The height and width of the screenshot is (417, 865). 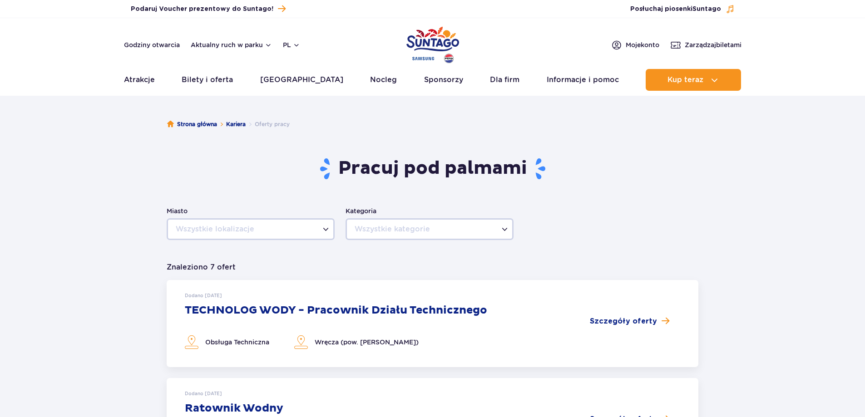 What do you see at coordinates (336, 311) in the screenshot?
I see `h3: TECHNOLOG WODY - Pracownik Działu Technicznego` at bounding box center [336, 311].